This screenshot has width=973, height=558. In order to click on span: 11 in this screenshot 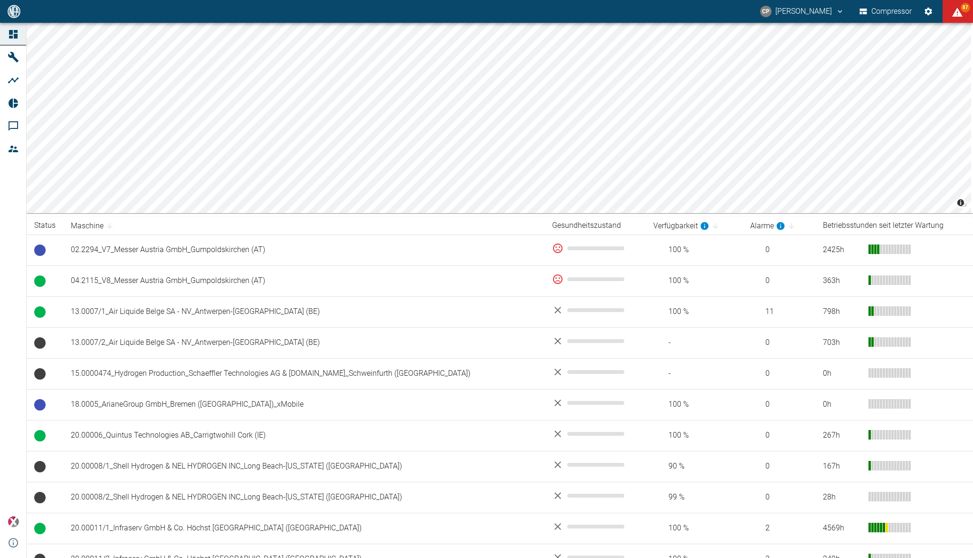, I will do `click(779, 311)`.